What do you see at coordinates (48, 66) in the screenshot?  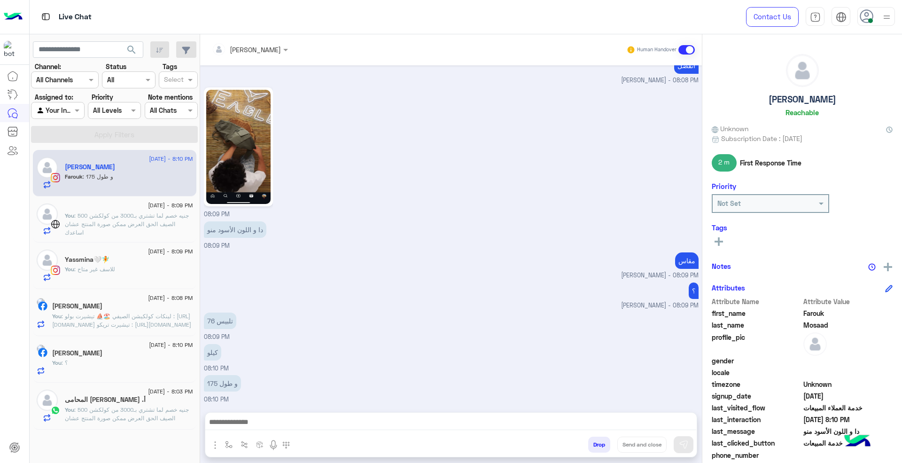 I see `label: Channel:` at bounding box center [48, 66].